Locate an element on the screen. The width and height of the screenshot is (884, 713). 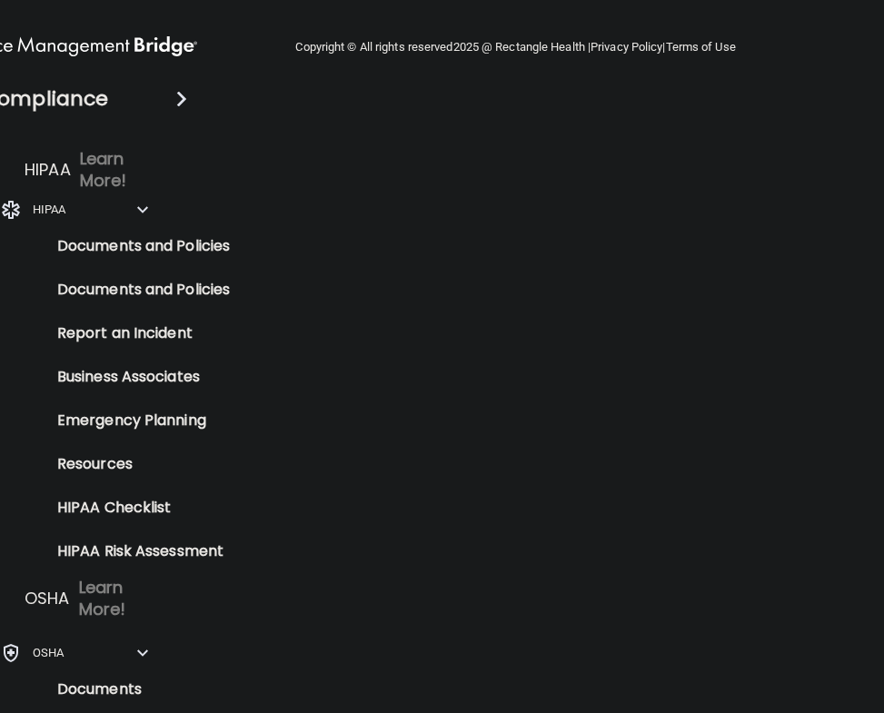
p: HIPAA Checklist is located at coordinates (135, 508).